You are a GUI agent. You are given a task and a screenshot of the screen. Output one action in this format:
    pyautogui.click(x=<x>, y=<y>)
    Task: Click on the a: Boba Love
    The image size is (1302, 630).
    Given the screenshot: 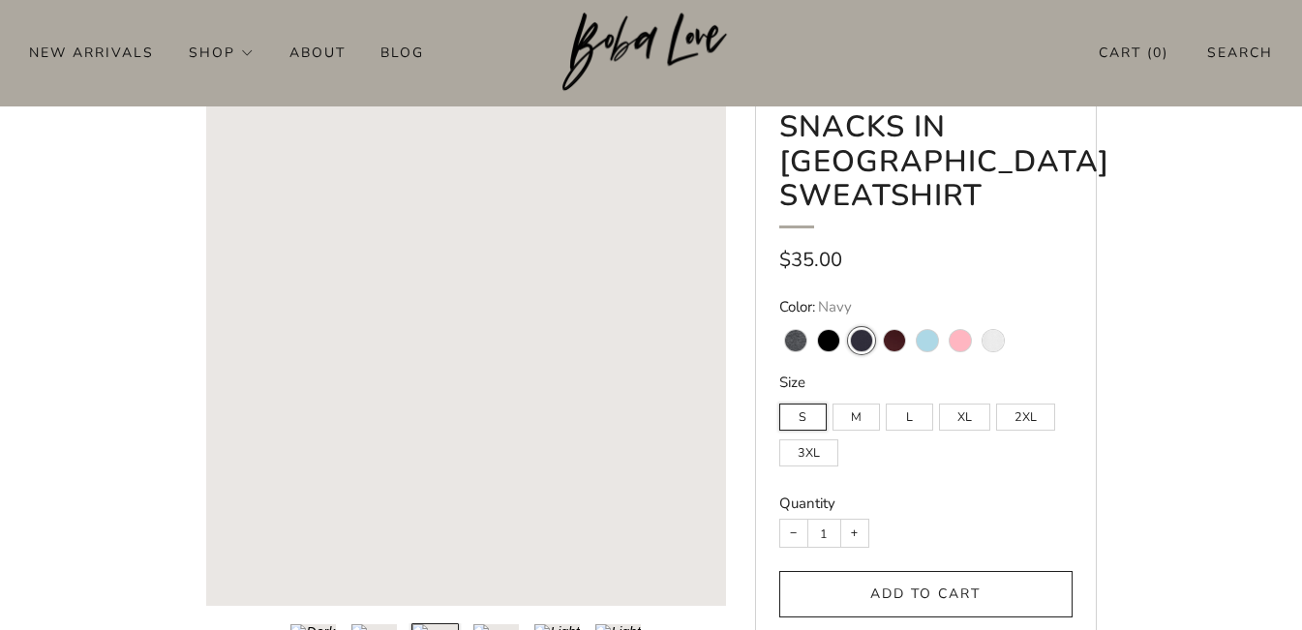 What is the action you would take?
    pyautogui.click(x=651, y=52)
    